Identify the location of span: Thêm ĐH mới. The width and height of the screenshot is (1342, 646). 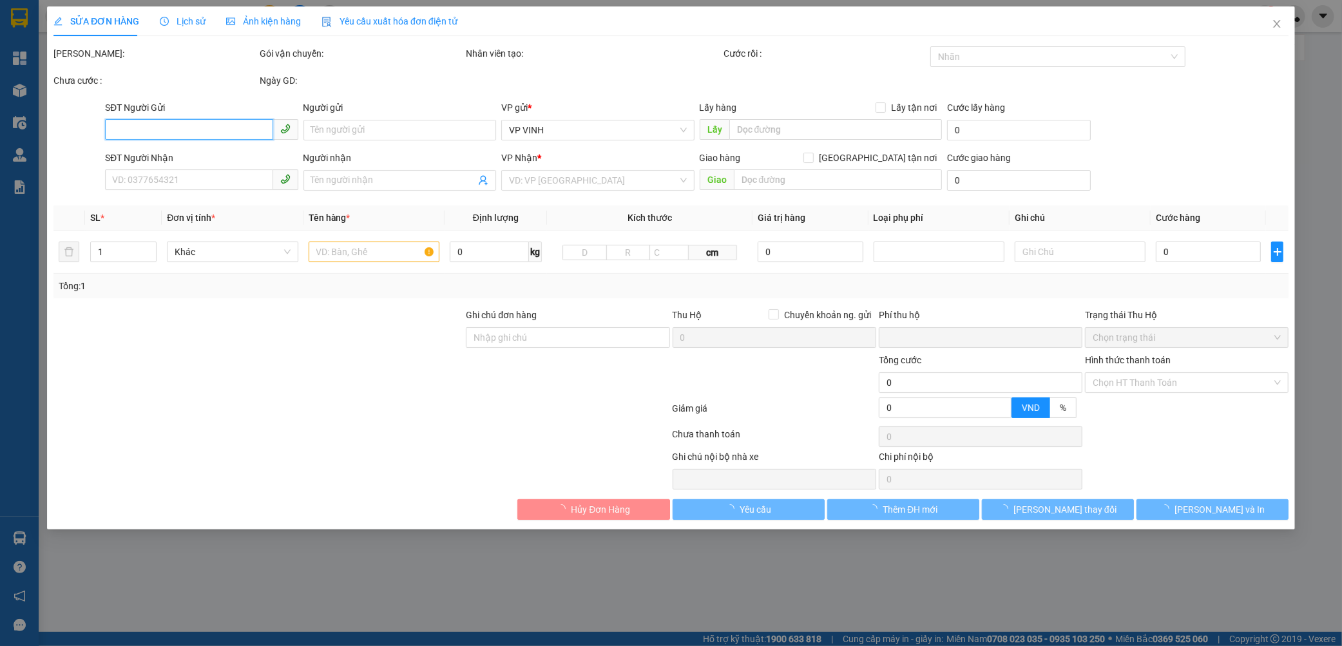
(910, 510).